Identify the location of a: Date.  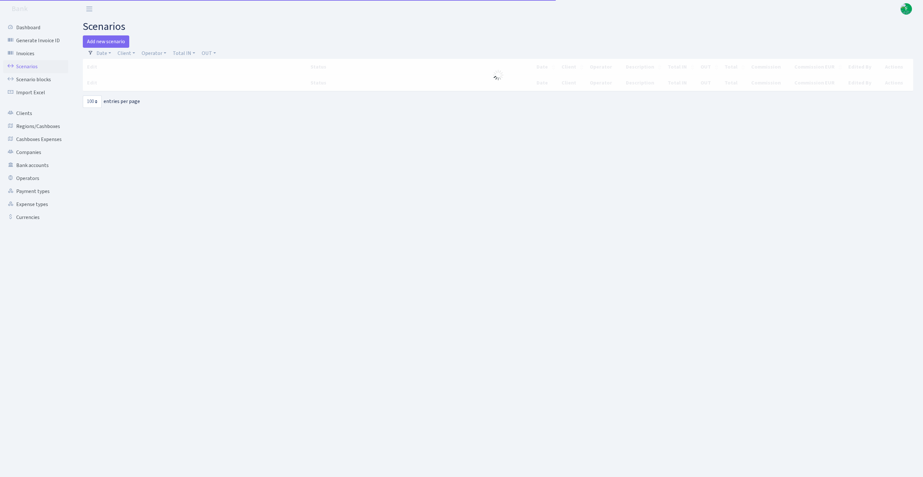
(104, 53).